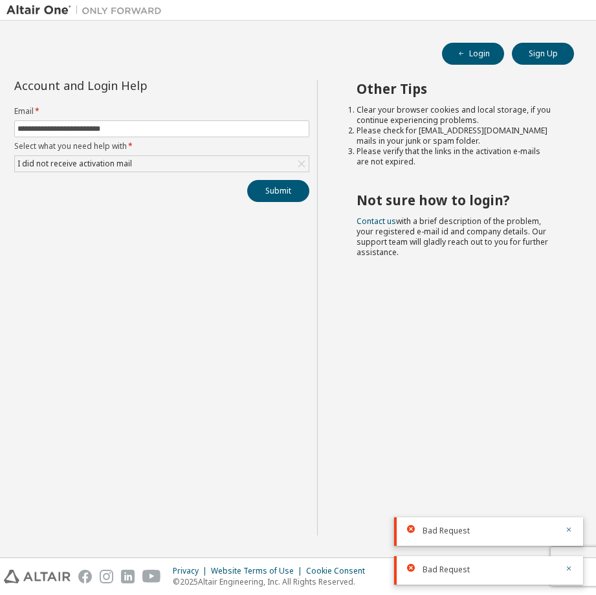 Image resolution: width=596 pixels, height=595 pixels. I want to click on label: Email, so click(162, 111).